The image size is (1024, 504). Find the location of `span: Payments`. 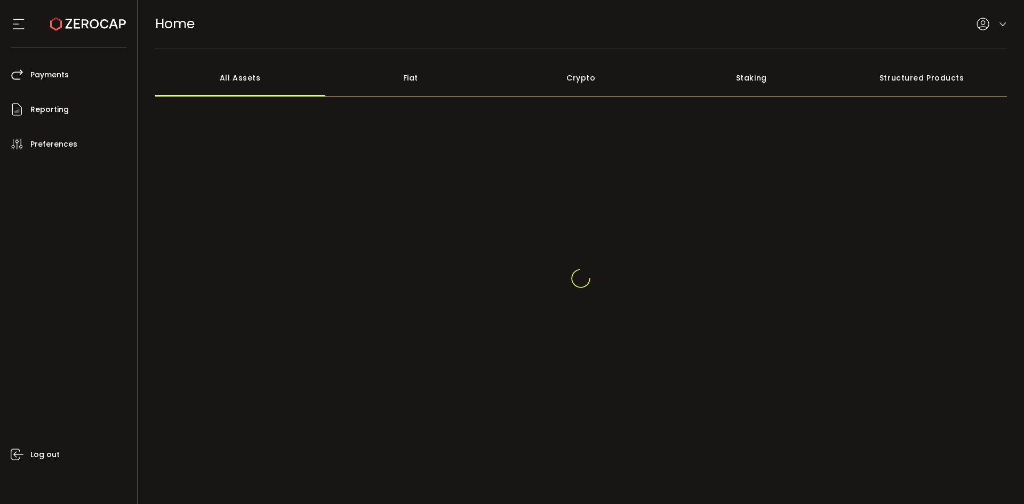

span: Payments is located at coordinates (50, 75).